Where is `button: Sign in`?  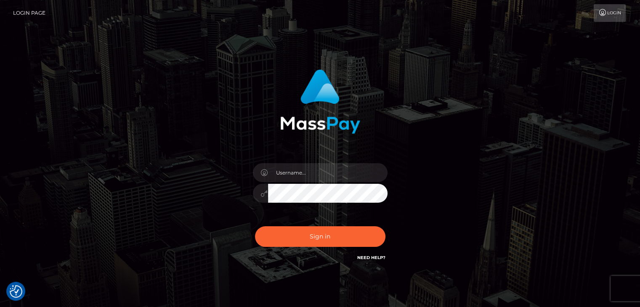 button: Sign in is located at coordinates (320, 236).